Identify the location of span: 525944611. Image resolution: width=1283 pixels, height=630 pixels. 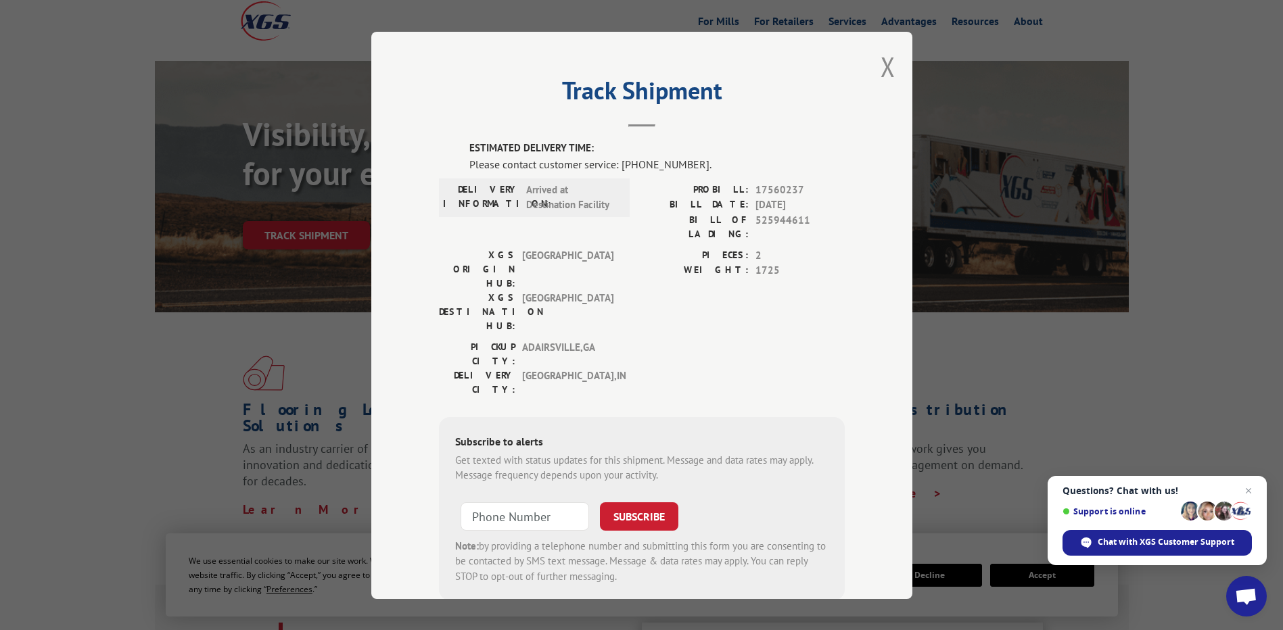
(800, 226).